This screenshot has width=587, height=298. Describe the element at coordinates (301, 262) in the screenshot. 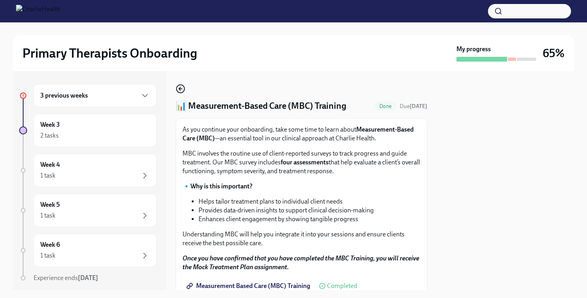

I see `strong: Once you have confirmed that you have completed the MBC Training, you will receive the Mock Treat...` at that location.